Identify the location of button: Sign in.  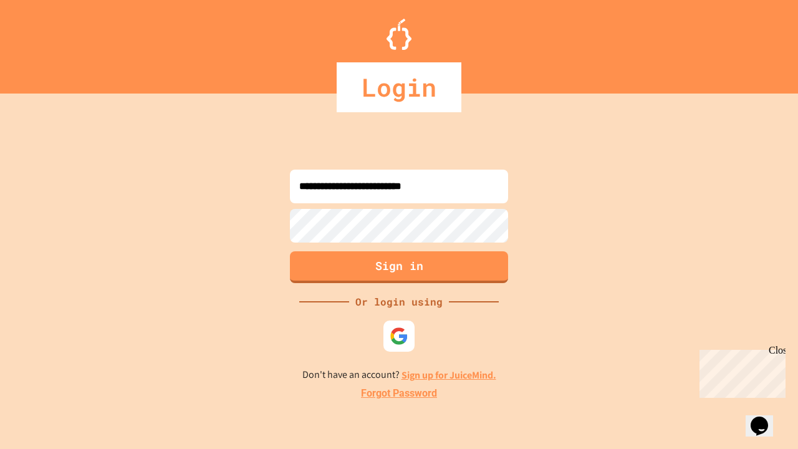
(399, 267).